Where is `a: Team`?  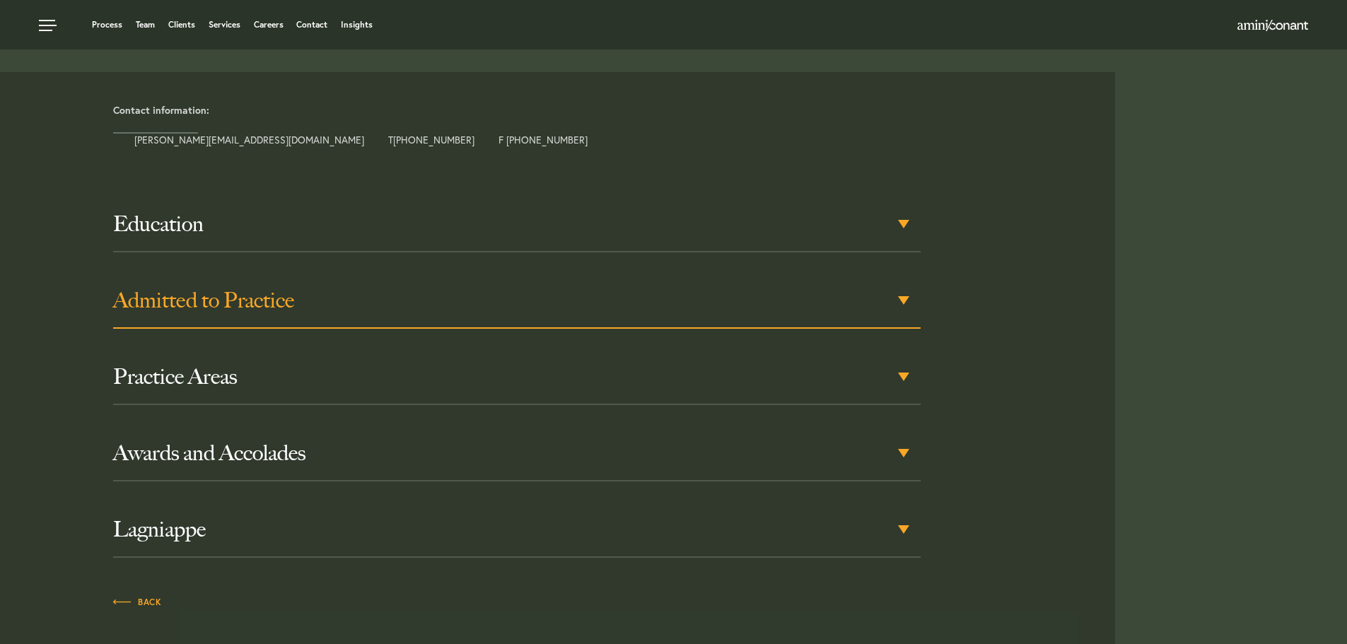 a: Team is located at coordinates (145, 25).